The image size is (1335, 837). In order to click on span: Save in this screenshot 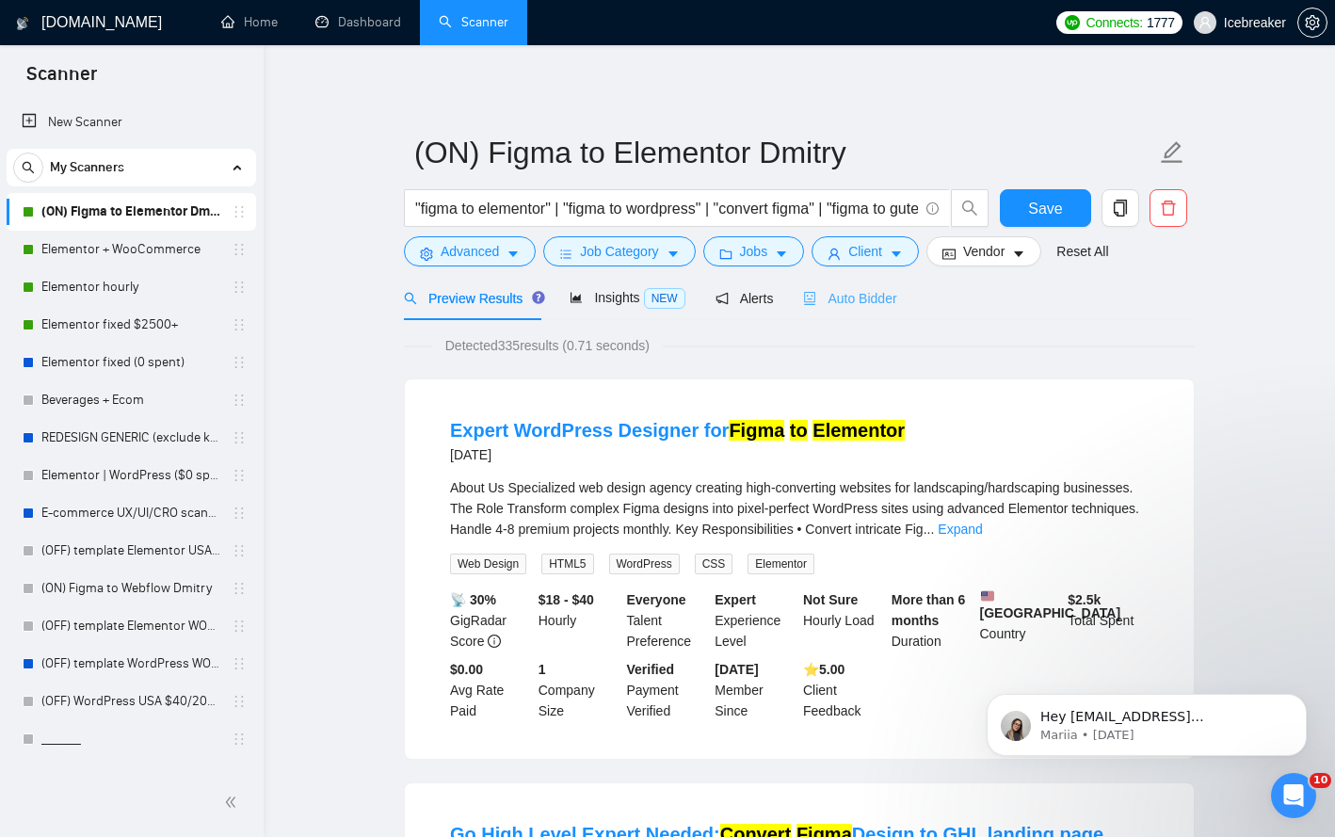, I will do `click(1045, 208)`.